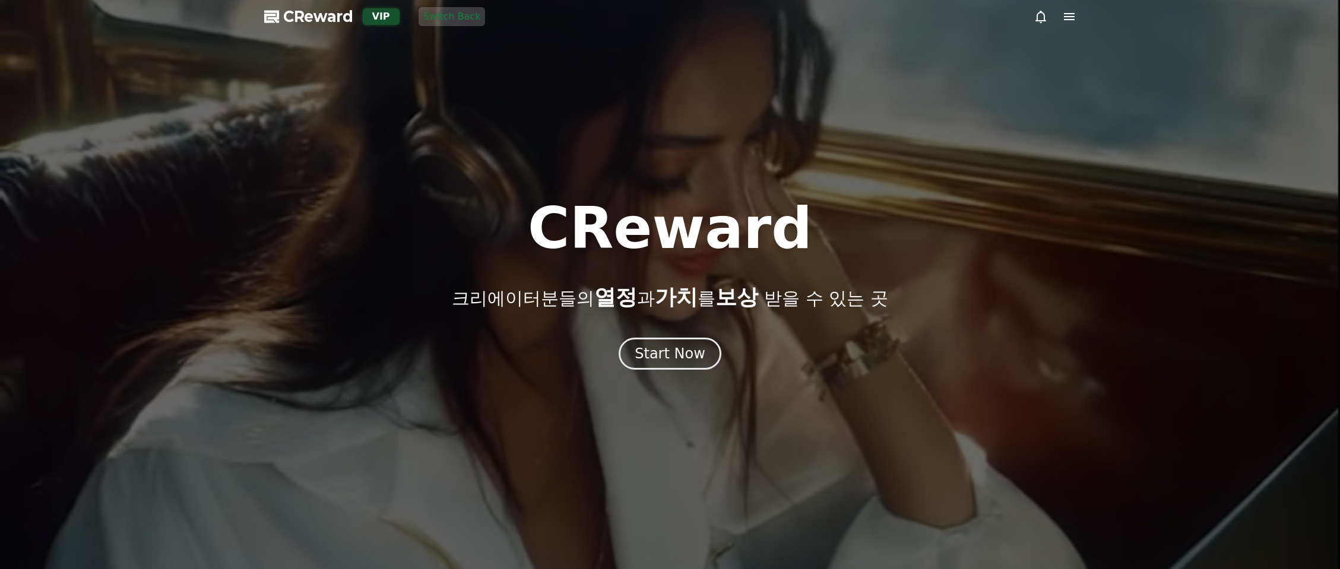  Describe the element at coordinates (670, 298) in the screenshot. I see `p: 크리에이터분들의 과 를 받을 수 있는 곳` at that location.